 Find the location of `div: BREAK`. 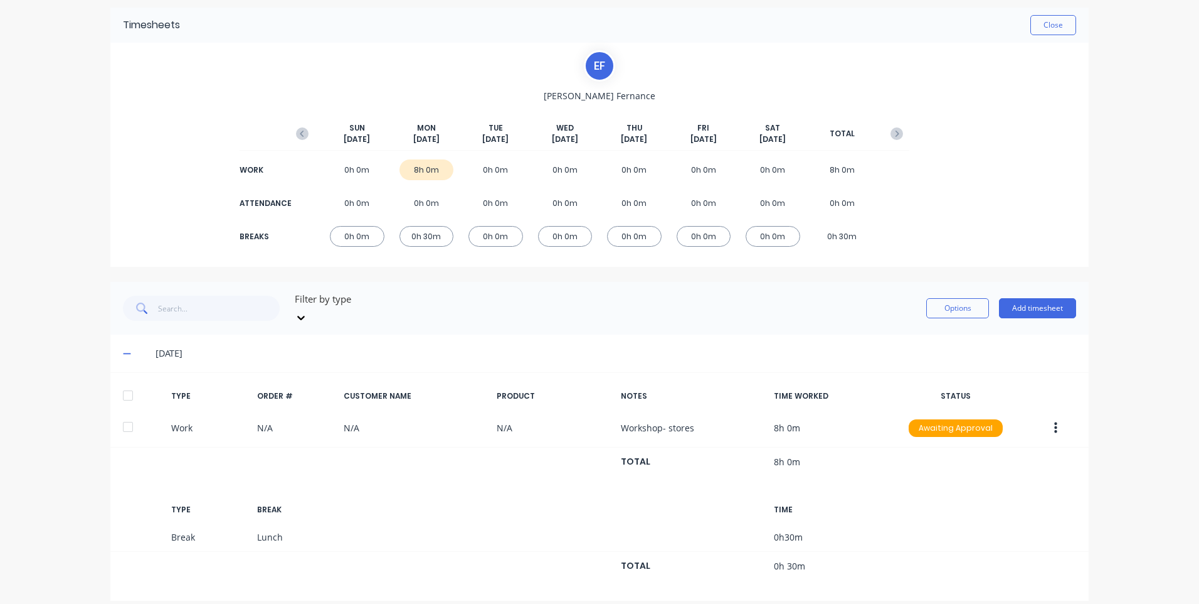

div: BREAK is located at coordinates (295, 509).